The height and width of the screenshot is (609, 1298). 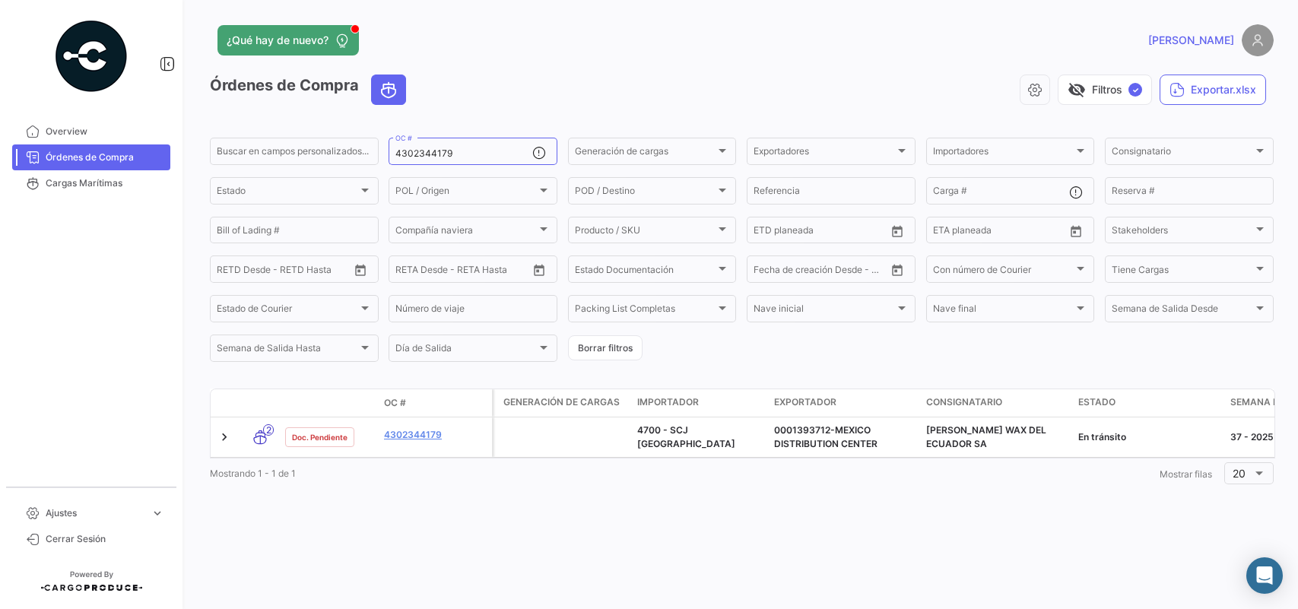 I want to click on span: Cargas Marítimas, so click(x=105, y=183).